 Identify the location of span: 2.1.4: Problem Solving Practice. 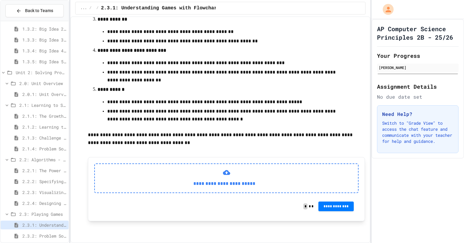
(44, 148).